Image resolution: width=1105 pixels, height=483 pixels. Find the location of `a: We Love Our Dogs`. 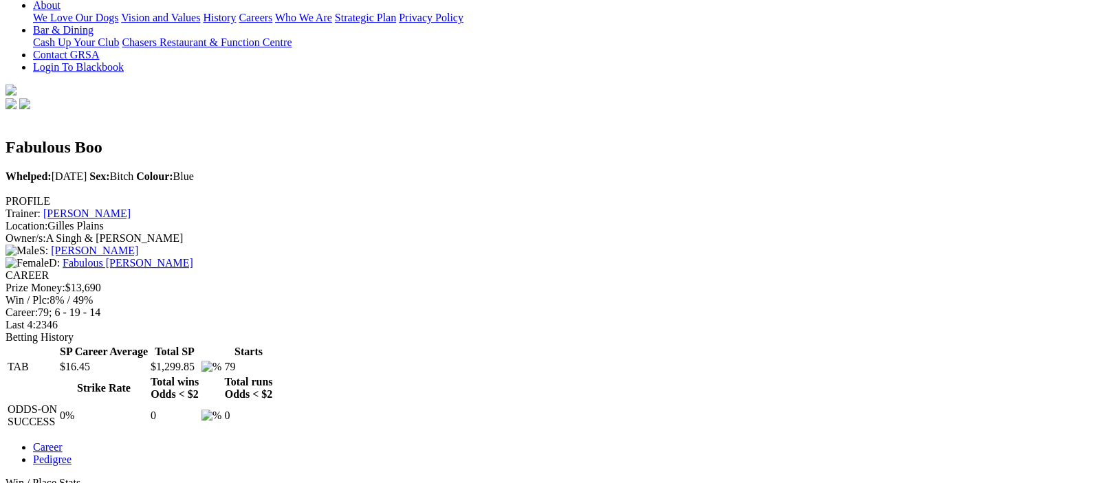

a: We Love Our Dogs is located at coordinates (76, 17).